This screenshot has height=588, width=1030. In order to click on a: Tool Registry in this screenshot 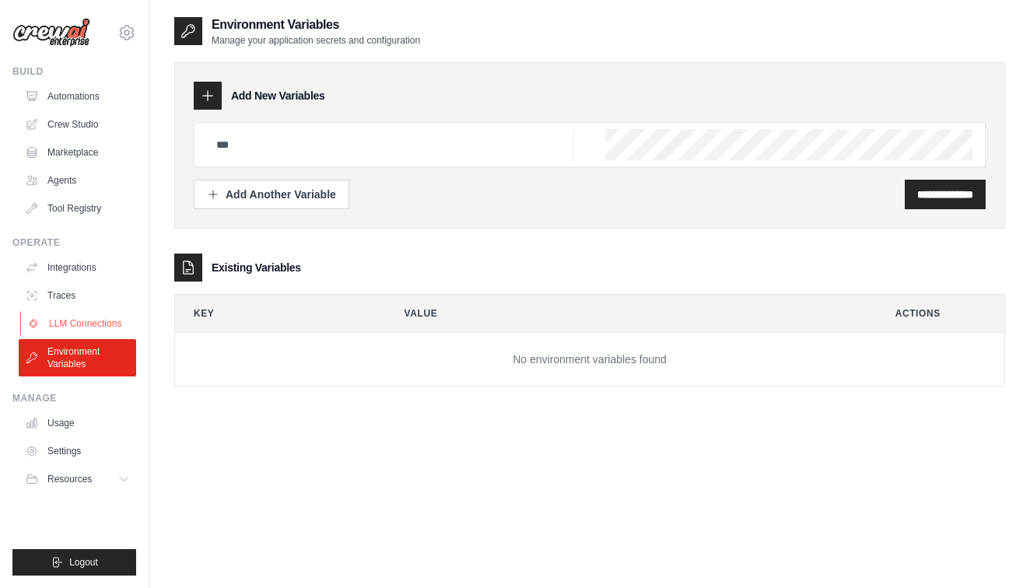, I will do `click(77, 208)`.